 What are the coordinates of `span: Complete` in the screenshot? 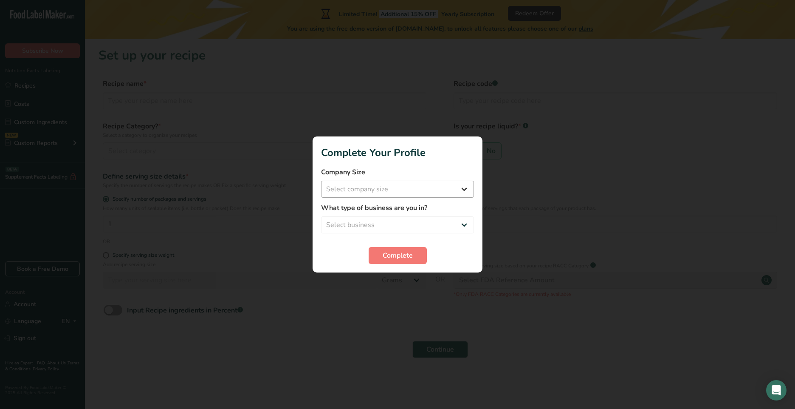 It's located at (398, 255).